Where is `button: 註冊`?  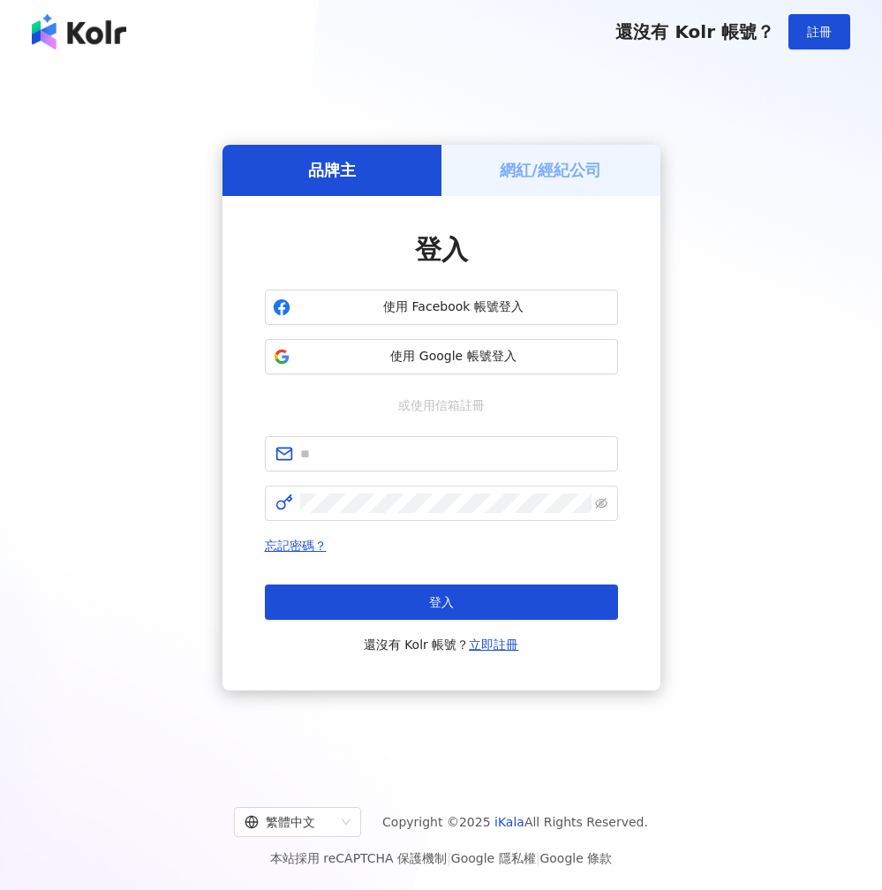 button: 註冊 is located at coordinates (820, 32).